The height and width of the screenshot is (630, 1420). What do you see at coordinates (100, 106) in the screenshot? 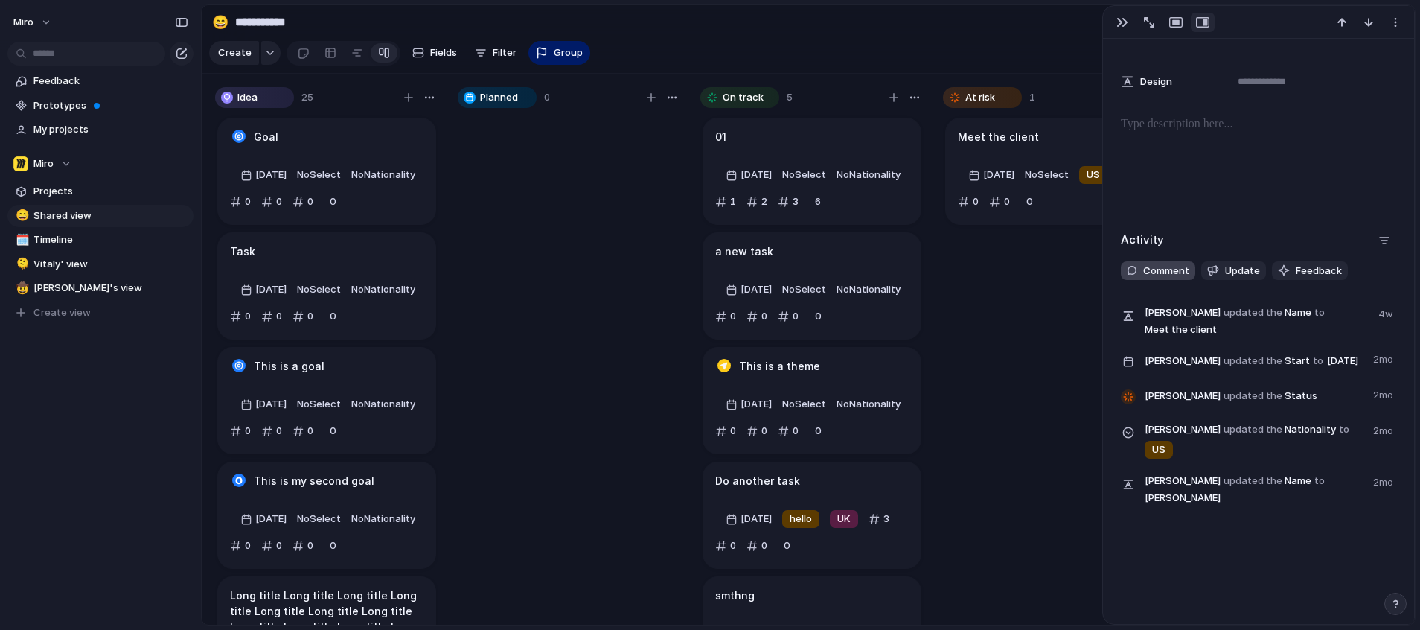
I see `a: Prototypes` at bounding box center [100, 106].